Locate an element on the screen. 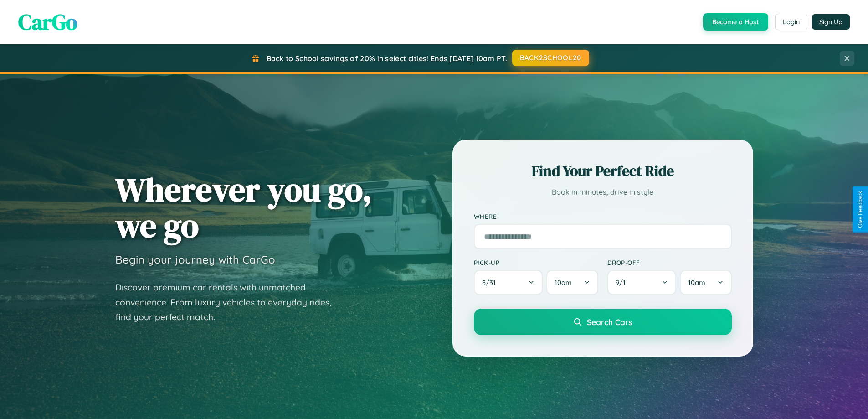 The height and width of the screenshot is (419, 868). span: CarGo is located at coordinates (48, 22).